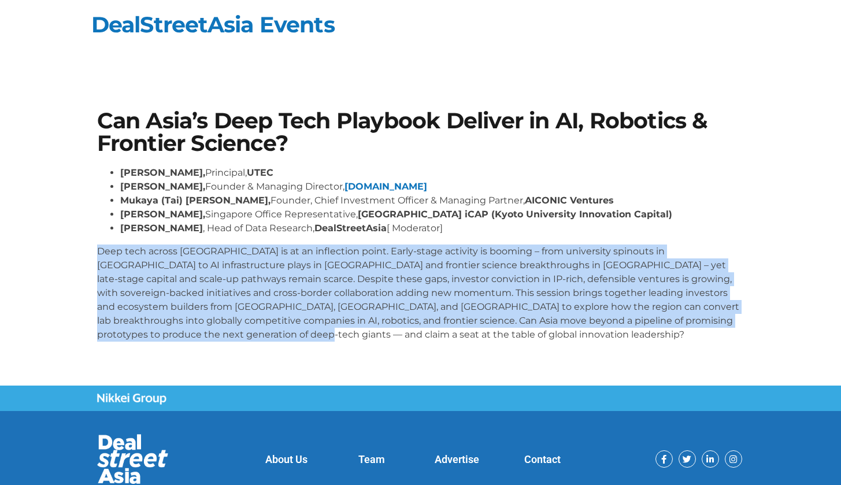  I want to click on a: Team, so click(371, 459).